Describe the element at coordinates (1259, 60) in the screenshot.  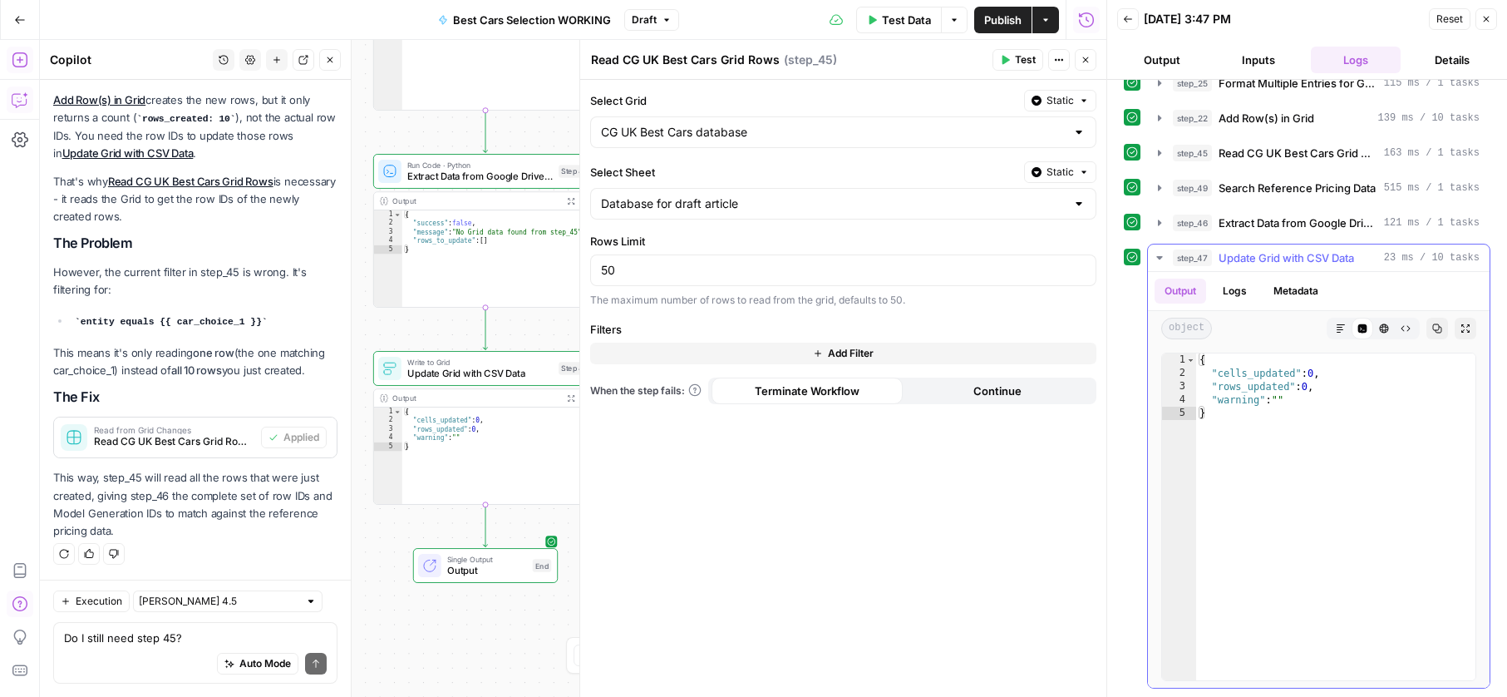
I see `button: Inputs` at that location.